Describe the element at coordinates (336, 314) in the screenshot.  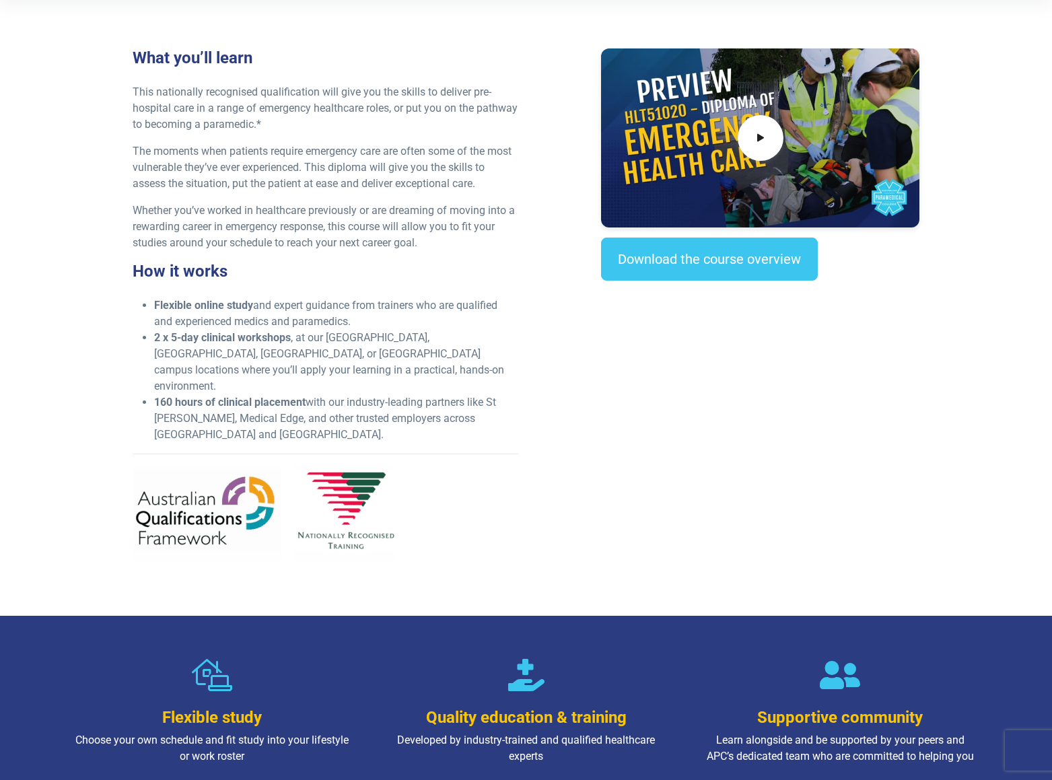
I see `li: and expert guidance from trainers who are qualified and experienced medics and paramedics.` at that location.